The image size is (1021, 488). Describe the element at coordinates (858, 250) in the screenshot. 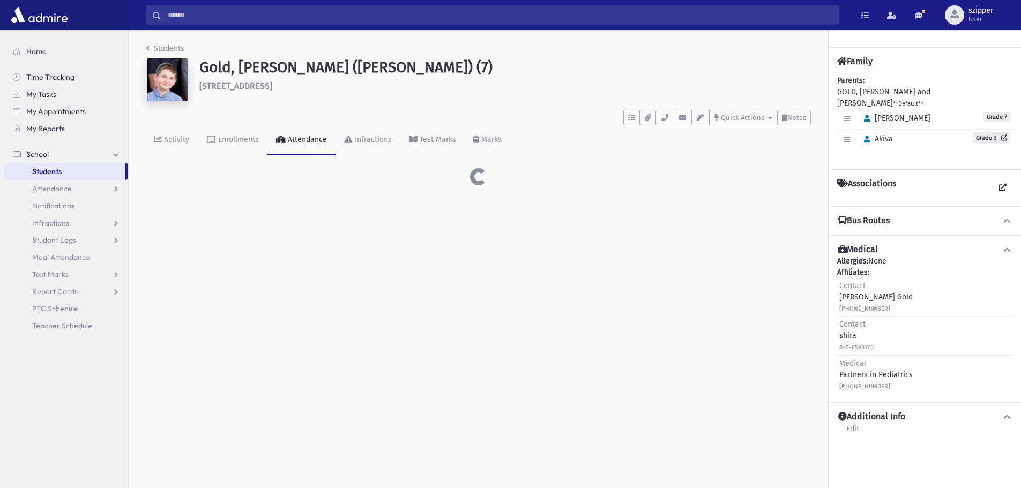

I see `h4: Medical` at that location.